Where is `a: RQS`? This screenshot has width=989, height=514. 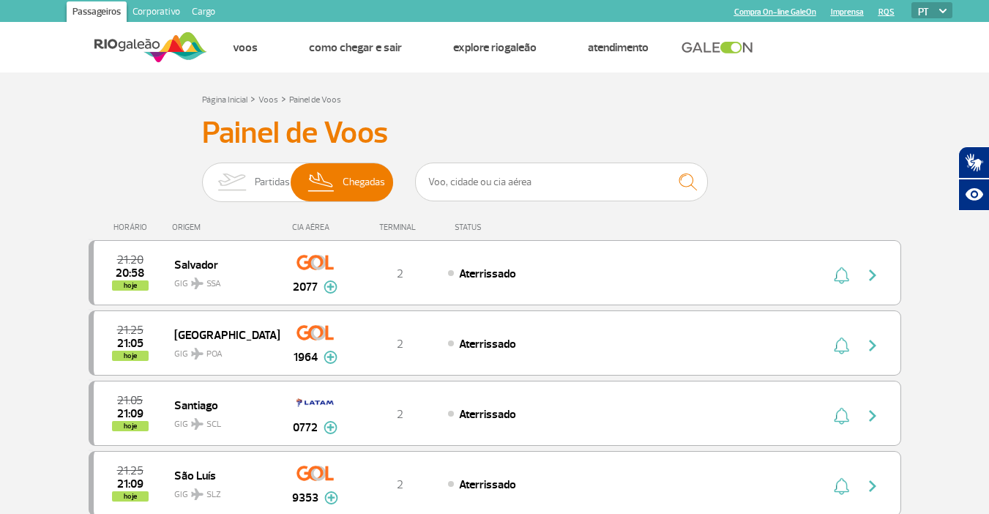 a: RQS is located at coordinates (886, 12).